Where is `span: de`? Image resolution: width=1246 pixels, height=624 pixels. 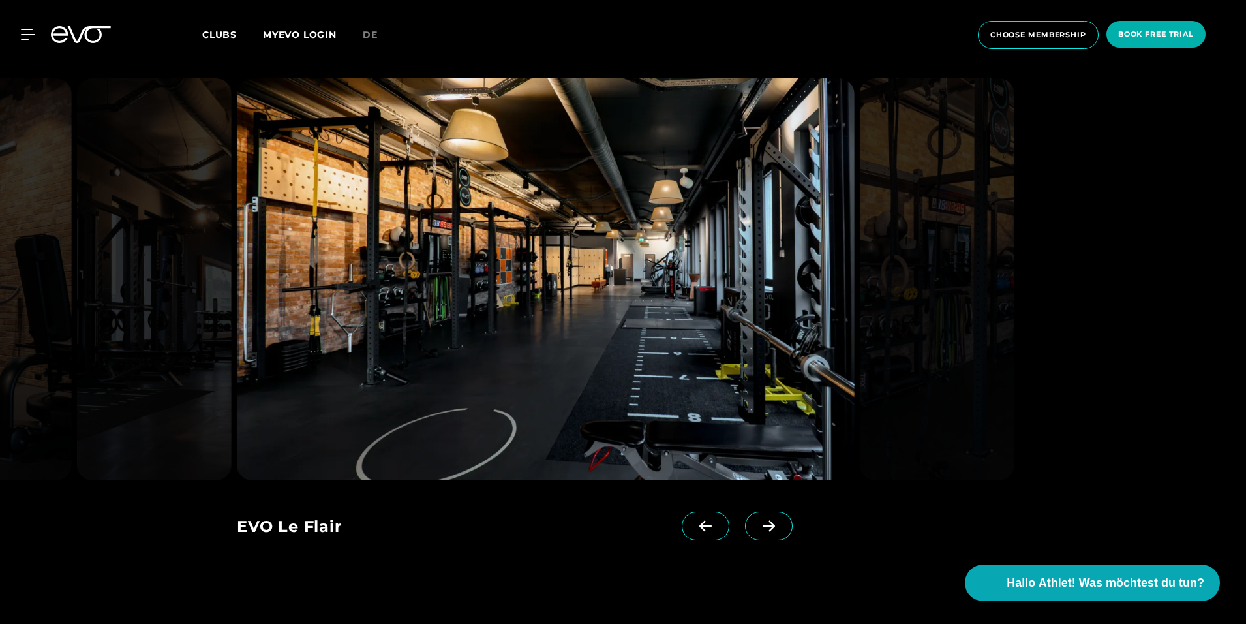 span: de is located at coordinates (370, 35).